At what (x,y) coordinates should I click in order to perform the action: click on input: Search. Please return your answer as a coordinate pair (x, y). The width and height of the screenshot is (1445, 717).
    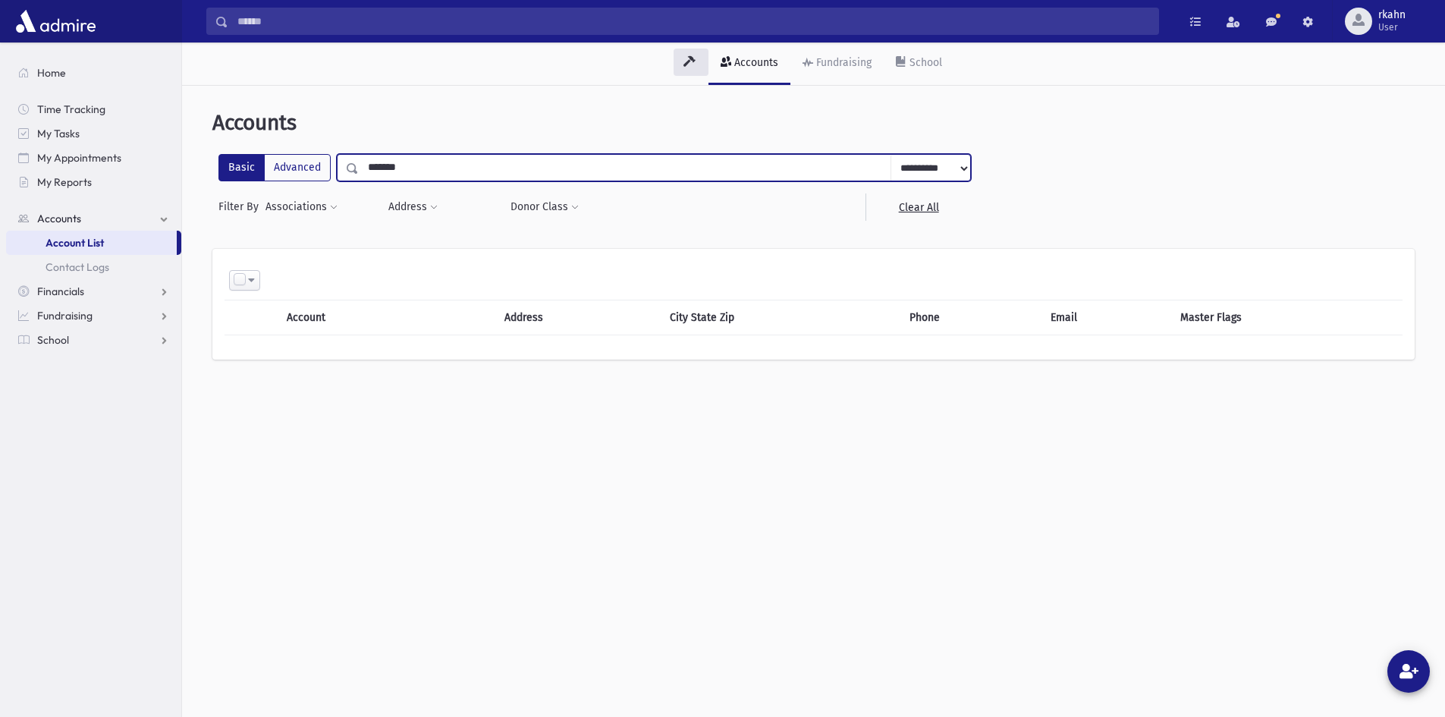
    Looking at the image, I should click on (693, 21).